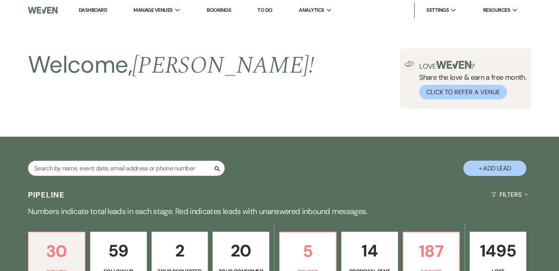 The height and width of the screenshot is (271, 559). I want to click on p: 30, so click(57, 251).